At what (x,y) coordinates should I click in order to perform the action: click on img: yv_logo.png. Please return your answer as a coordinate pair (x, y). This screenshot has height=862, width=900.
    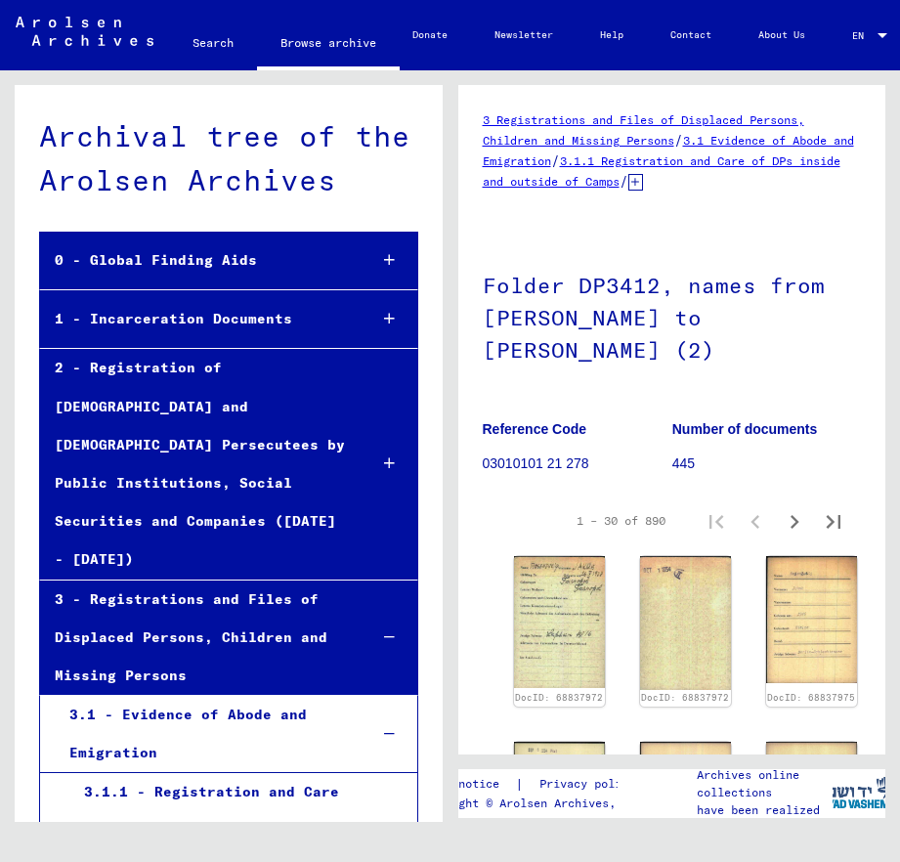
    Looking at the image, I should click on (859, 792).